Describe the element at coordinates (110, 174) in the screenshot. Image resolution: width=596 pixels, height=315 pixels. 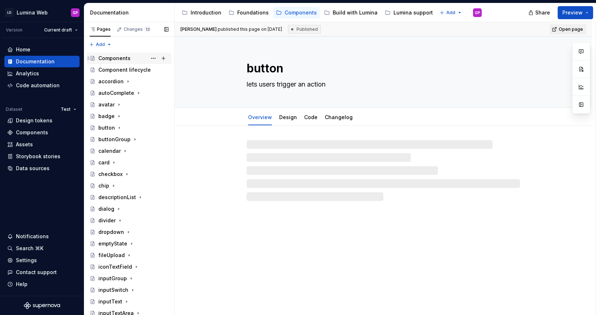
I see `div: checkbox` at that location.